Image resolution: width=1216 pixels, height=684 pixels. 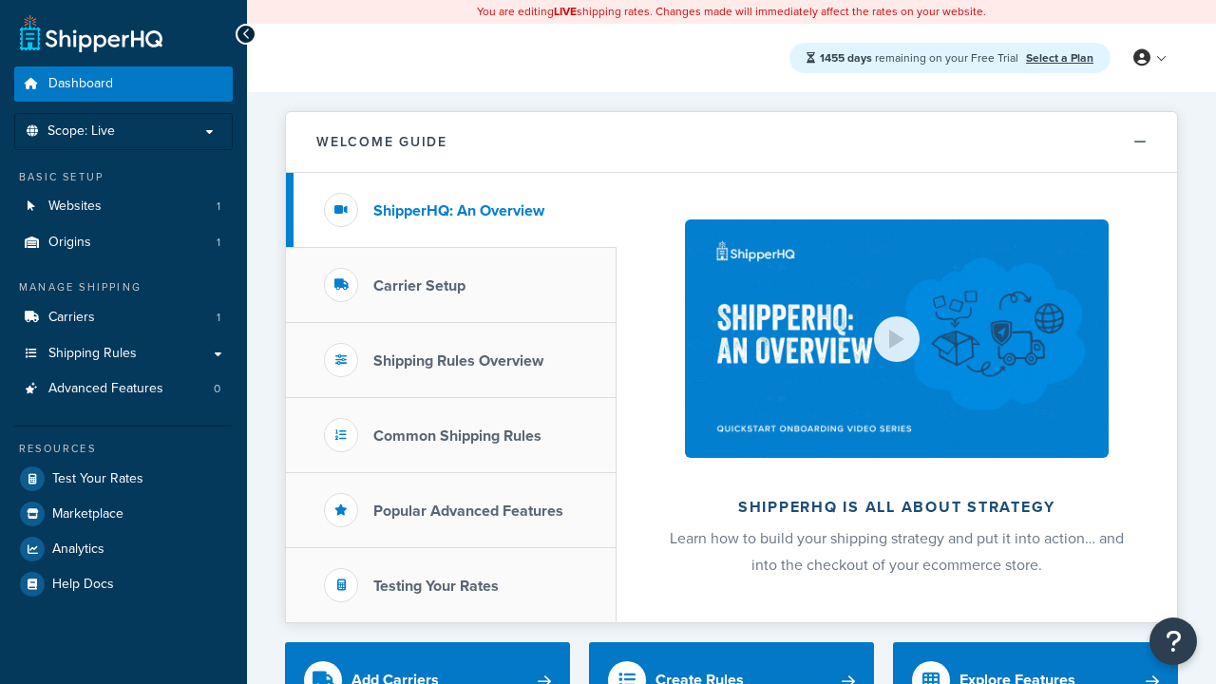 What do you see at coordinates (83, 584) in the screenshot?
I see `span: Help Docs` at bounding box center [83, 584].